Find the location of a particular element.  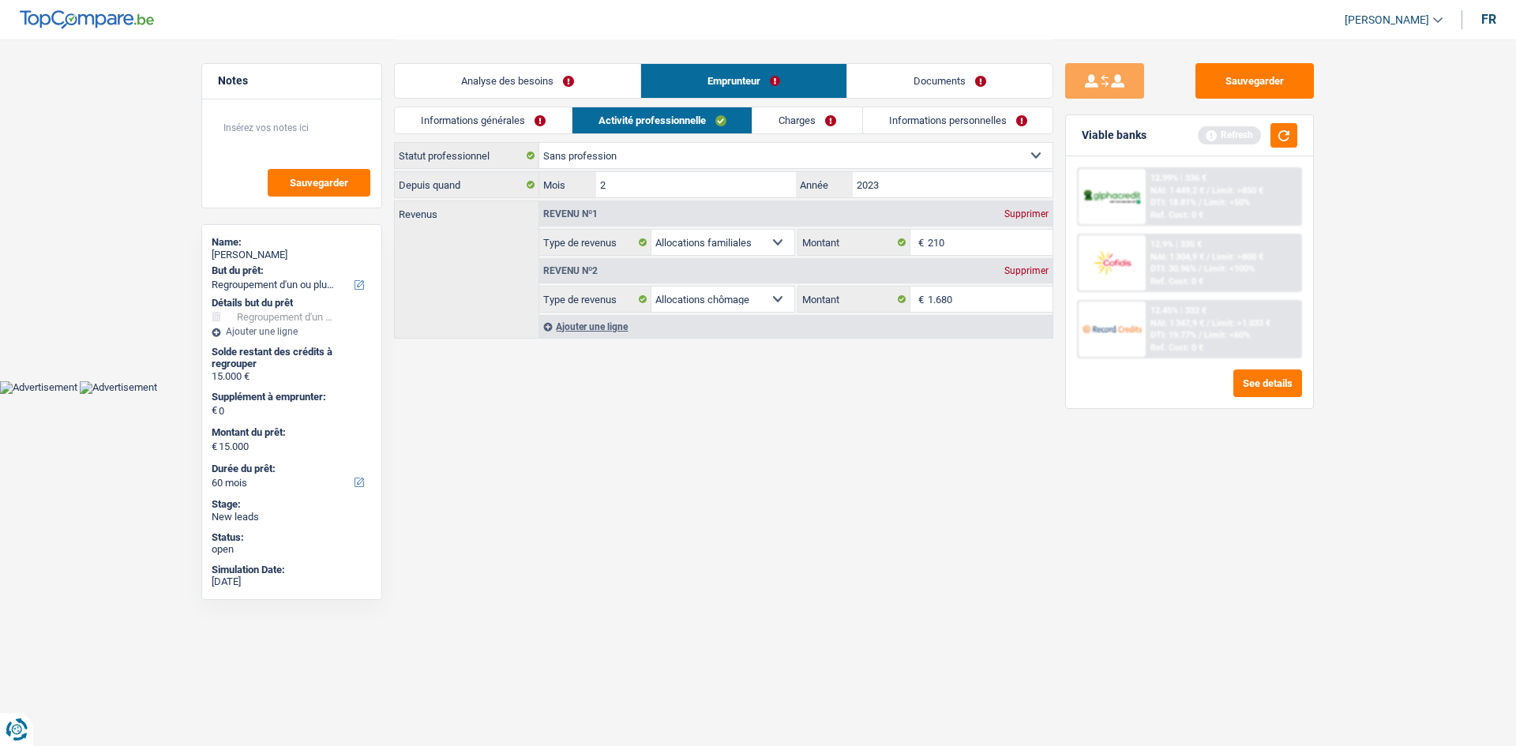

div: Status: is located at coordinates (291, 538).